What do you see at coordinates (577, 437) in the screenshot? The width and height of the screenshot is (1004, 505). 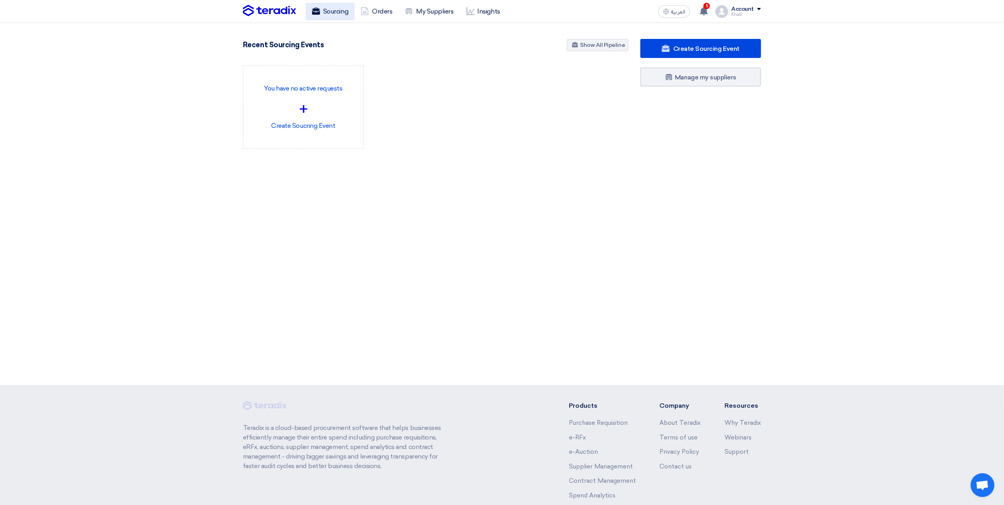 I see `a: e-RFx` at bounding box center [577, 437].